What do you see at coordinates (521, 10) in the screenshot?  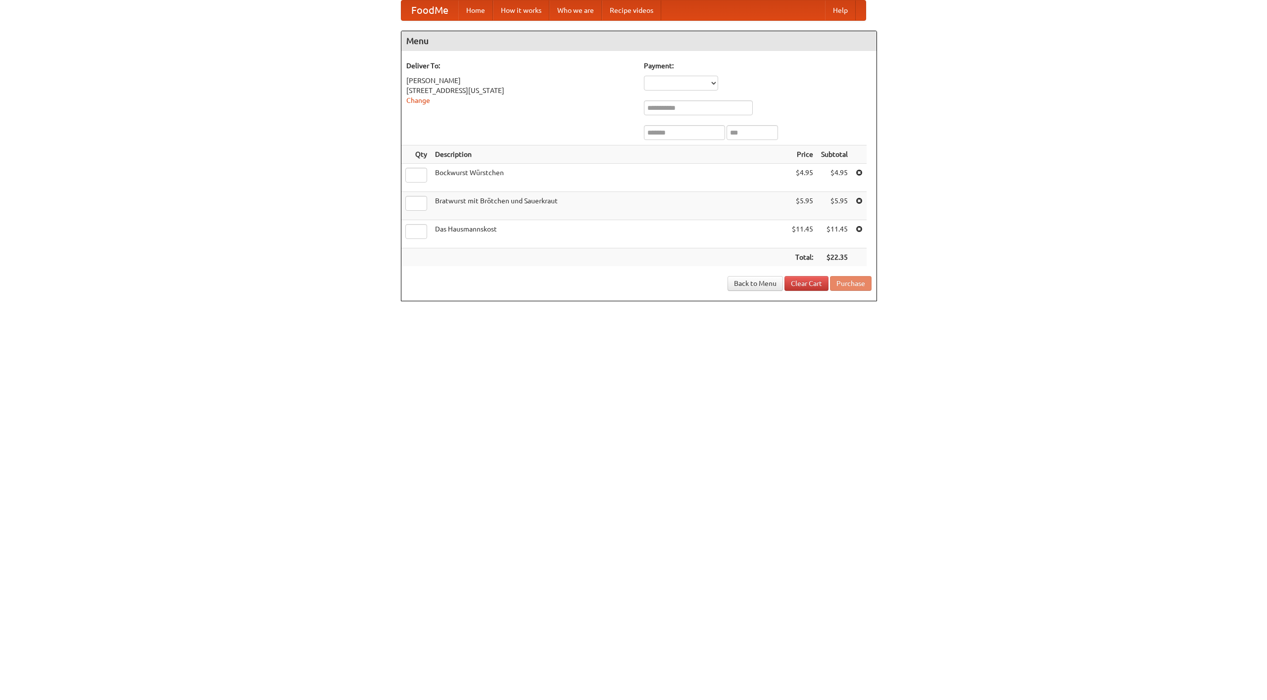 I see `a: How it works` at bounding box center [521, 10].